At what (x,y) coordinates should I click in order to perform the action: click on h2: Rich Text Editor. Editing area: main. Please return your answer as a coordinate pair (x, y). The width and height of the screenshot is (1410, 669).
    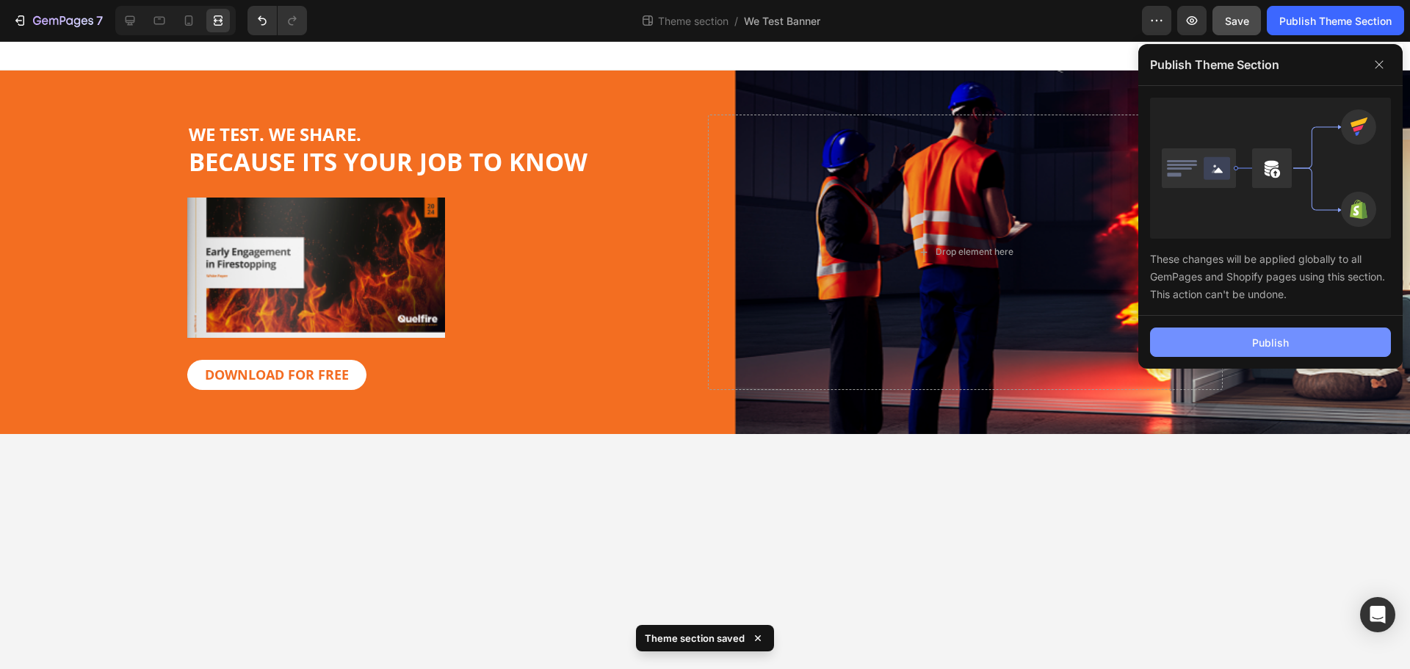
    Looking at the image, I should click on (444, 104).